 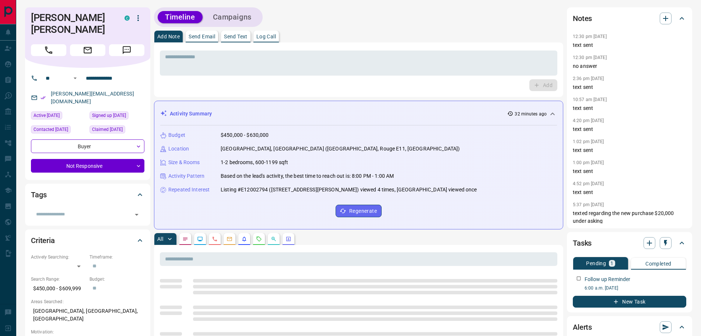 I want to click on svg: Emails, so click(x=229, y=239).